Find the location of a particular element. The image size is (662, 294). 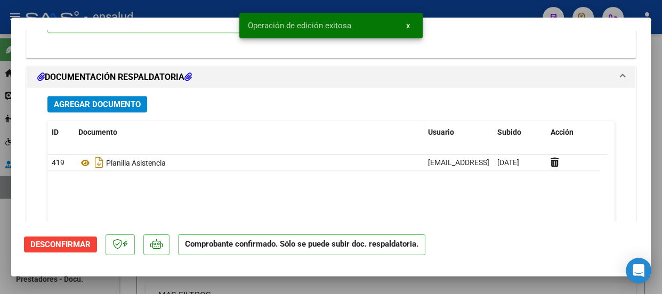

button: Desconfirmar is located at coordinates (60, 245).